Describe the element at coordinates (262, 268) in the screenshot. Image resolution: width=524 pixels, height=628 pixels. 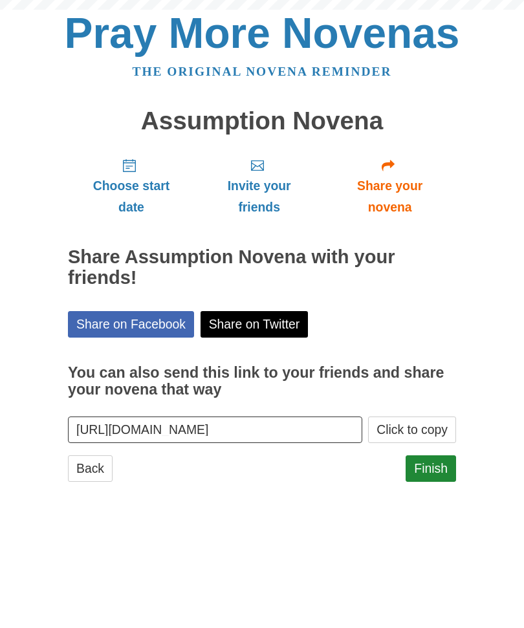
I see `h2: Share Assumption Novena with your friends!` at that location.